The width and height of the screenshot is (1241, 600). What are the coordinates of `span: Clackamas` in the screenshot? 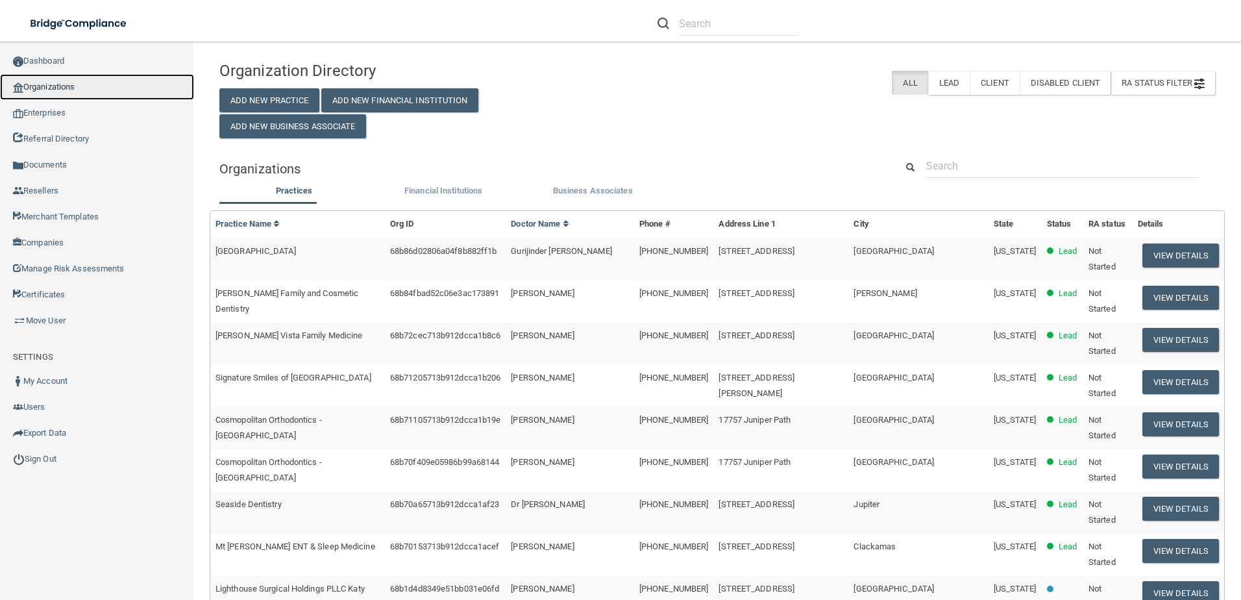 It's located at (874, 546).